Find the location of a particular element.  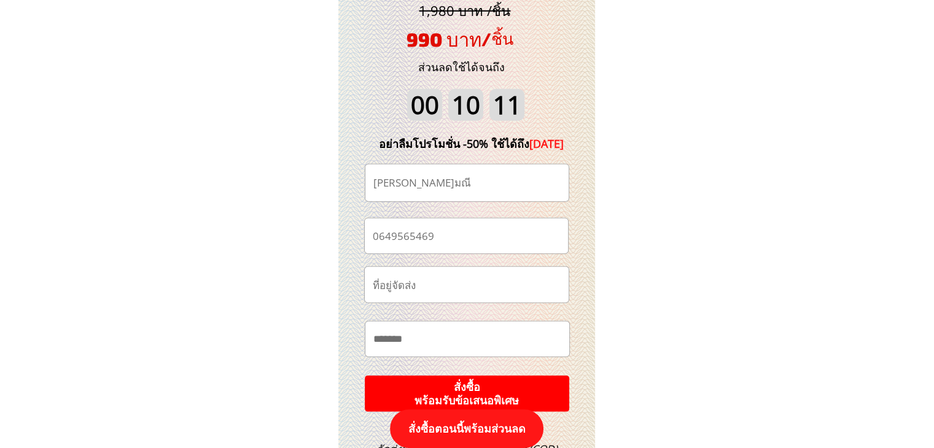

span: 1,980 บาท /ชิ้น is located at coordinates (464, 10).